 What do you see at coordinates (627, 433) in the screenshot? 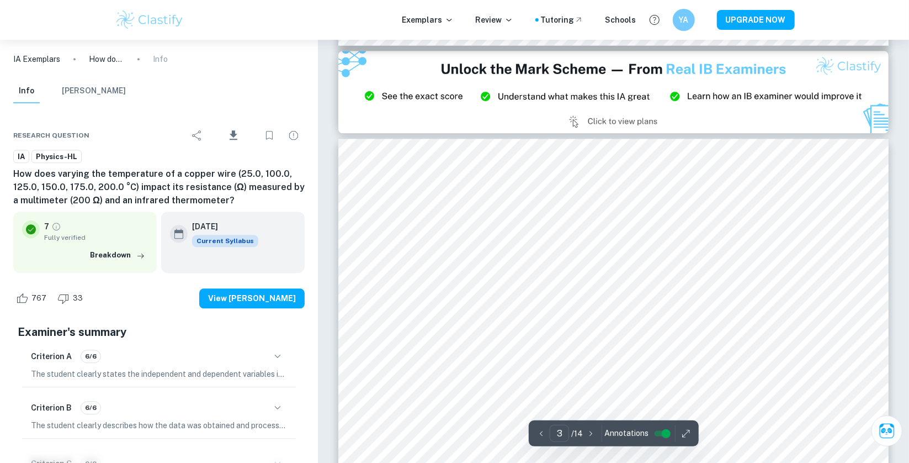
I see `span: Annotations` at bounding box center [627, 433].